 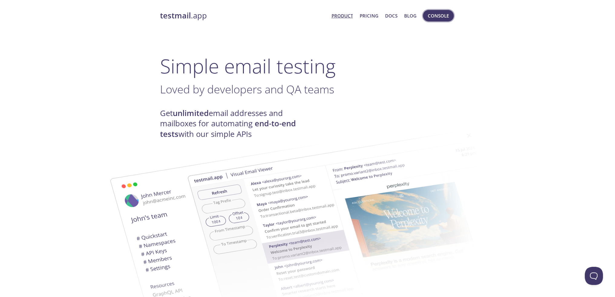 I want to click on a: Product, so click(x=342, y=16).